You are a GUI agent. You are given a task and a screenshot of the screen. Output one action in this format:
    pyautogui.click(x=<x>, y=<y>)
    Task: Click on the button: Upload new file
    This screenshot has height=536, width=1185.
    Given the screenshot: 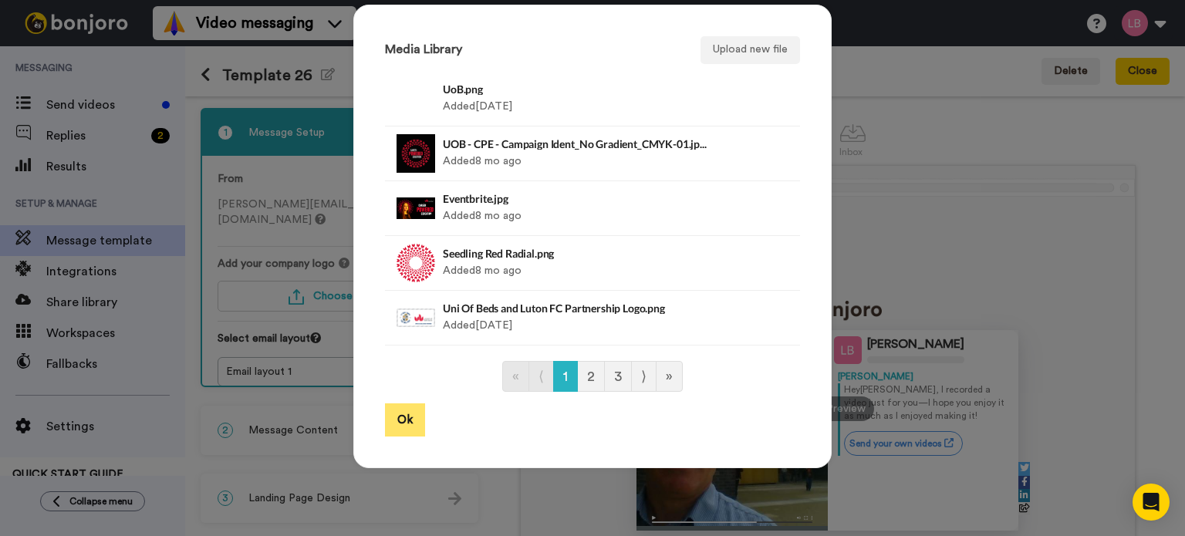 What is the action you would take?
    pyautogui.click(x=750, y=50)
    